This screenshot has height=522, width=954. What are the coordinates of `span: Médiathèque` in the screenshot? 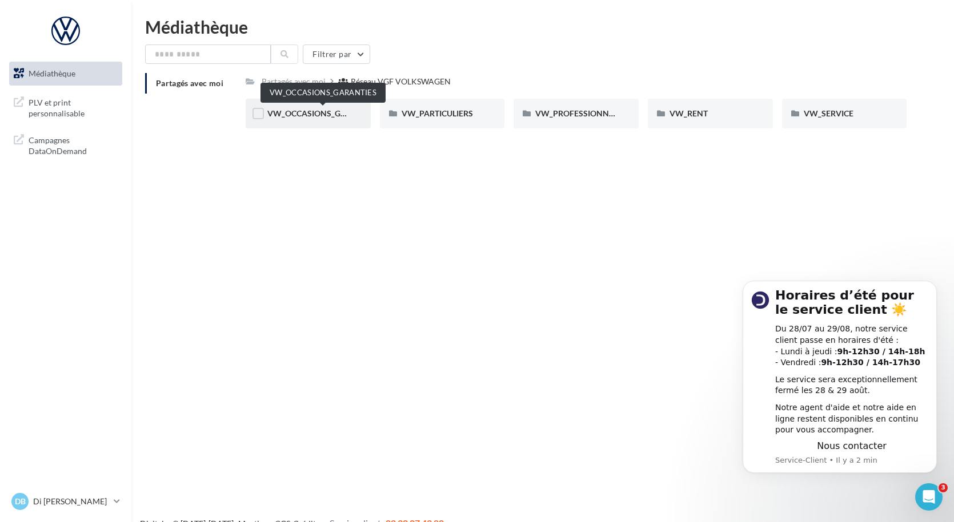 It's located at (52, 73).